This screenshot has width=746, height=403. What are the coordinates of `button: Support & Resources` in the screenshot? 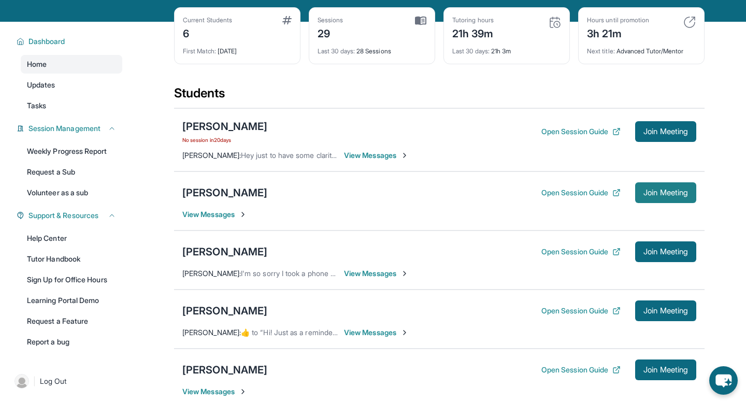 It's located at (70, 216).